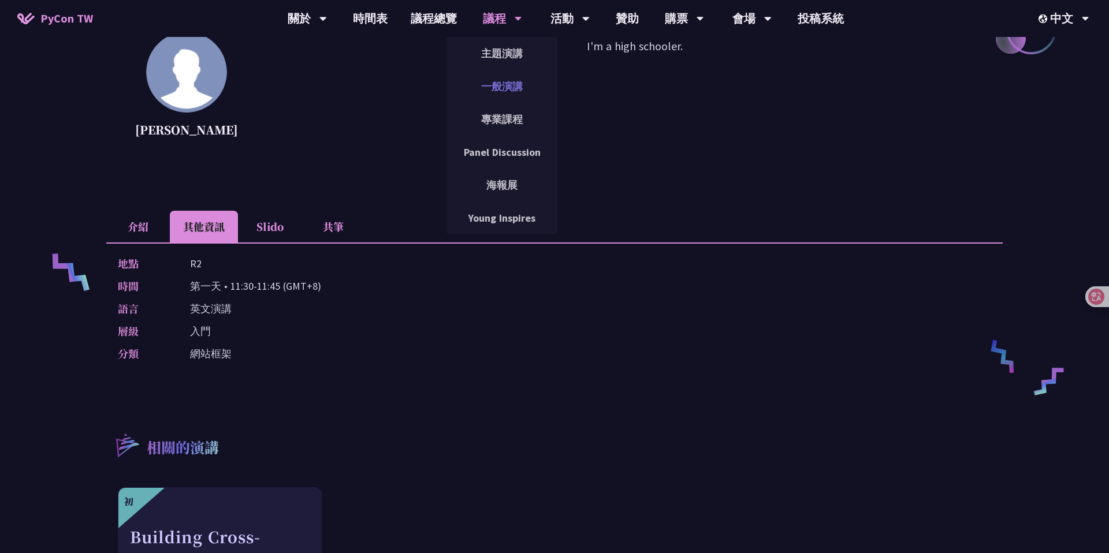  I want to click on span: PyCon TW, so click(66, 18).